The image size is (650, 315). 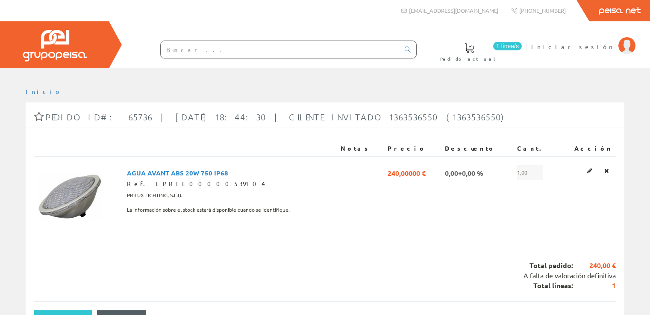 I want to click on a: Iniciar sesión, so click(x=583, y=39).